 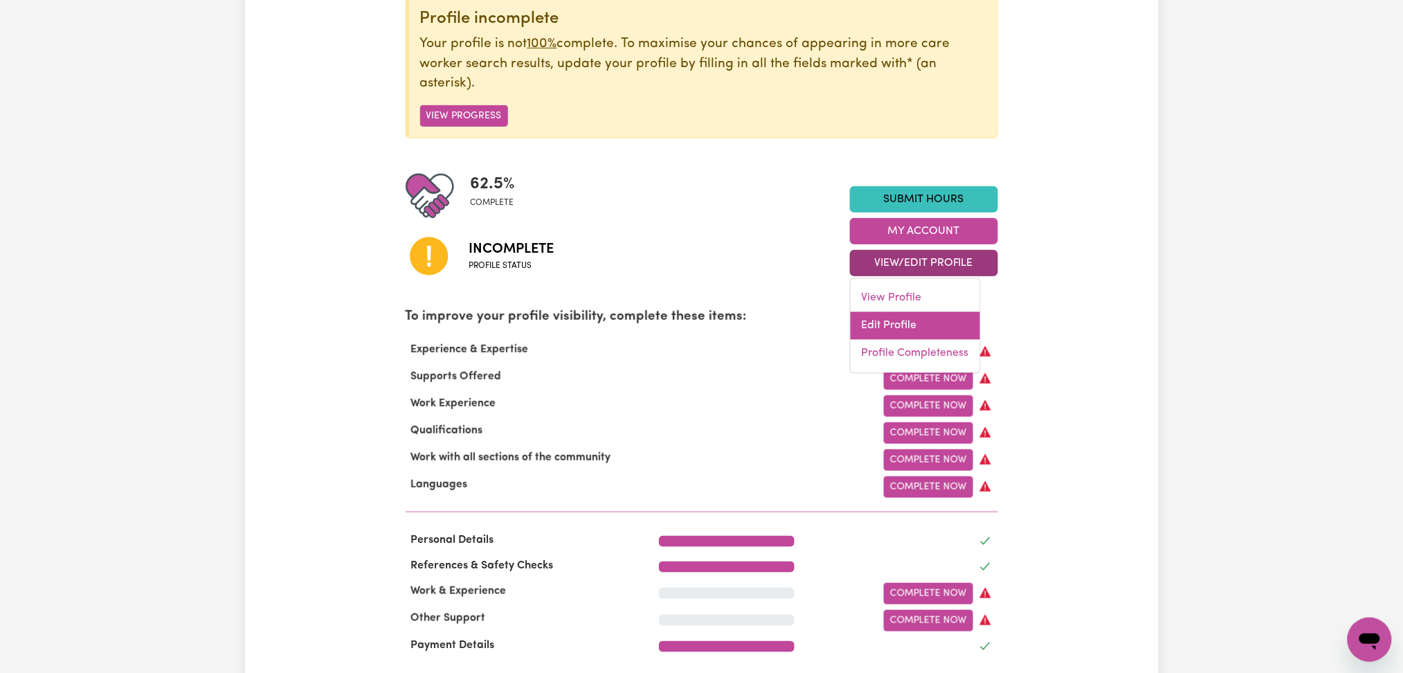 What do you see at coordinates (453, 645) in the screenshot?
I see `span: Payment Details` at bounding box center [453, 645].